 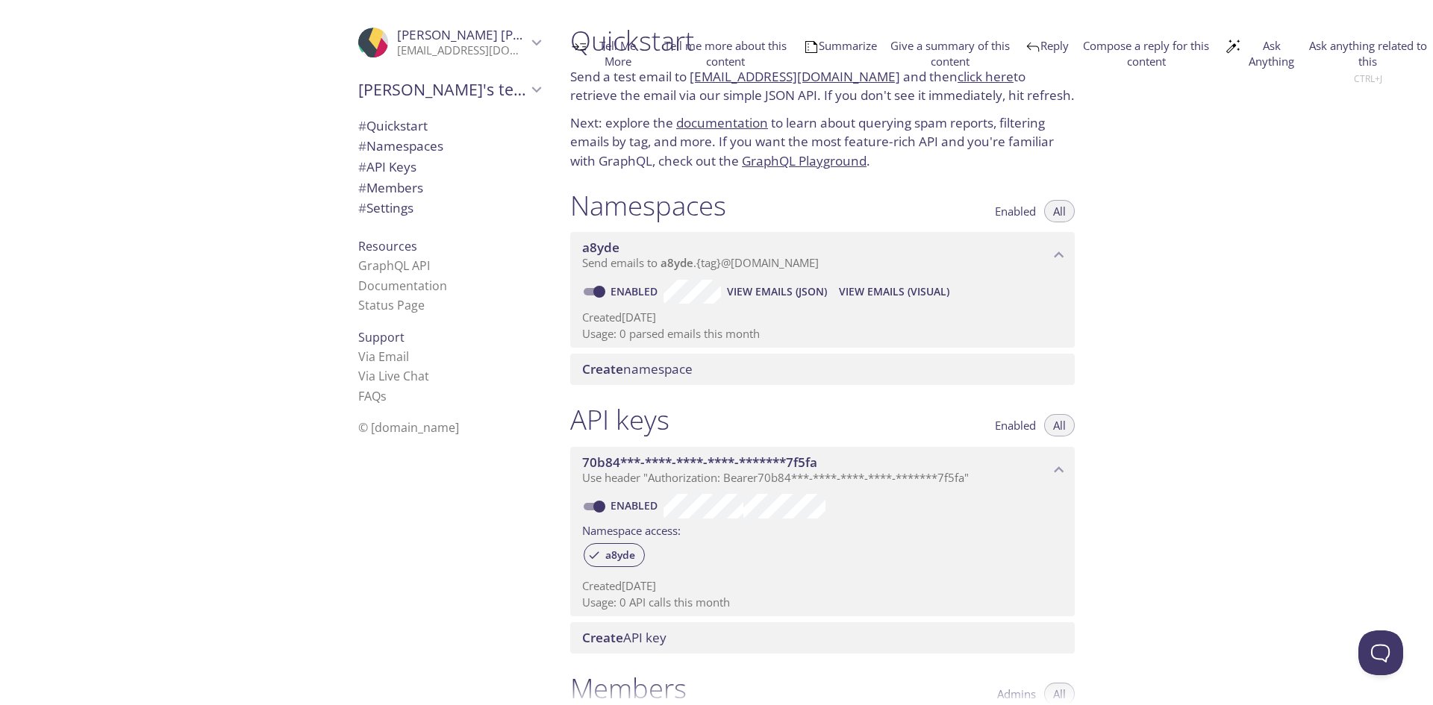 I want to click on button: ReplyCompose a reply for this content, so click(x=1124, y=62).